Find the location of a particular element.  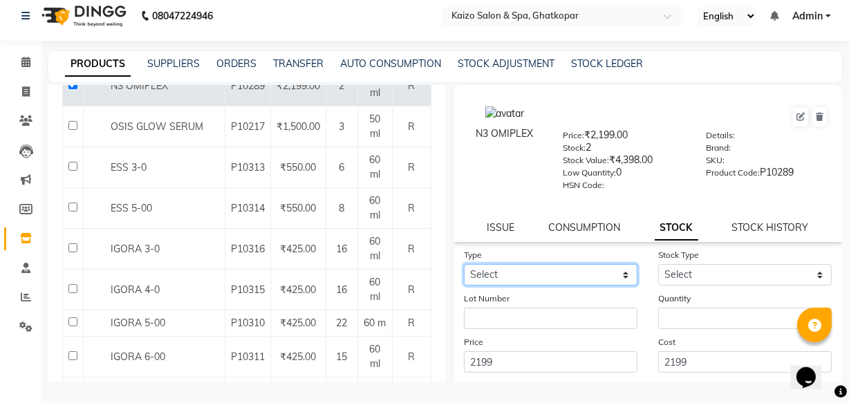

a: STOCK HISTORY is located at coordinates (770, 227).